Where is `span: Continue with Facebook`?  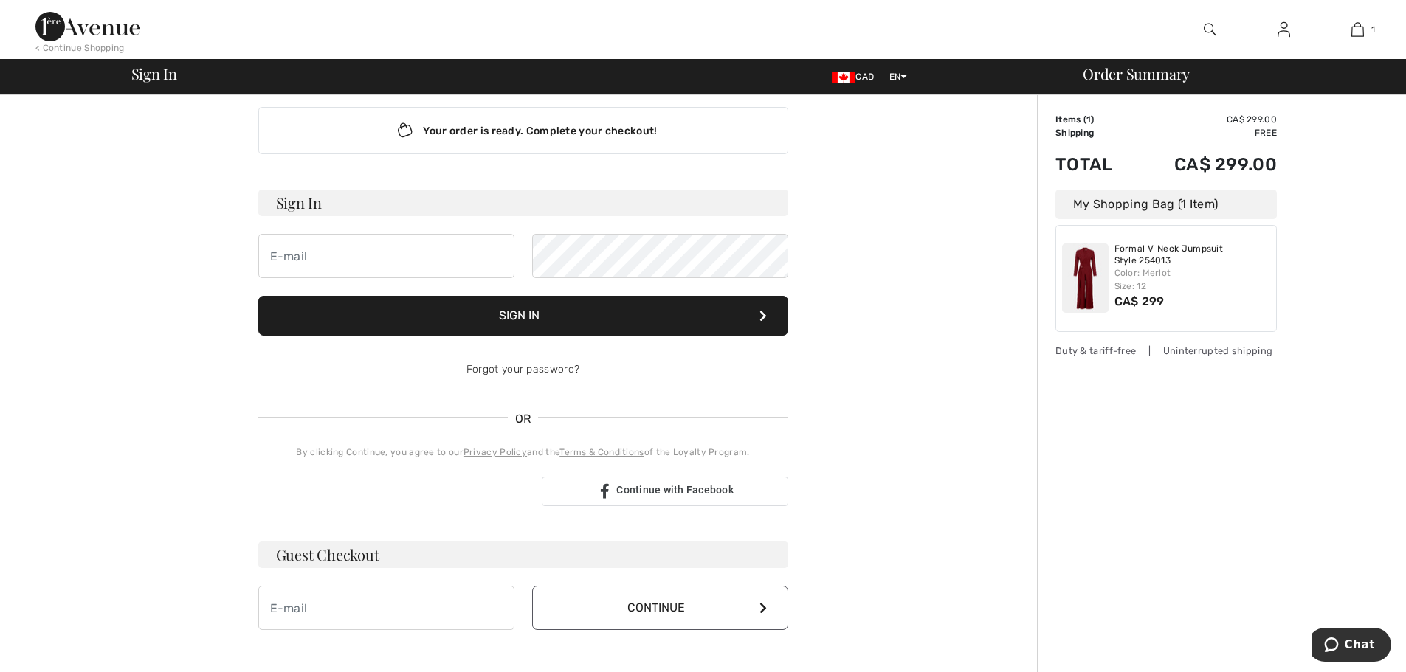
span: Continue with Facebook is located at coordinates (674, 490).